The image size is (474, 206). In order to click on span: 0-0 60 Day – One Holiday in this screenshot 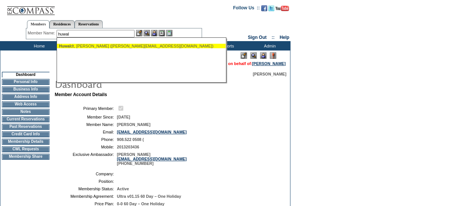, I will do `click(140, 204)`.